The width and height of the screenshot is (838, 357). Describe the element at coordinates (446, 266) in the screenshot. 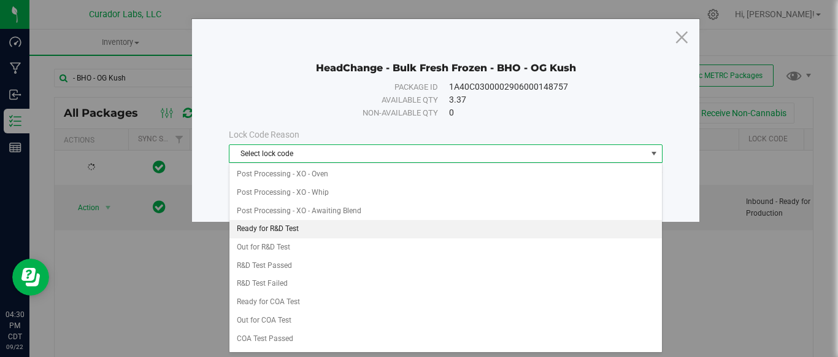

I see `li: R&D Test Passed` at that location.